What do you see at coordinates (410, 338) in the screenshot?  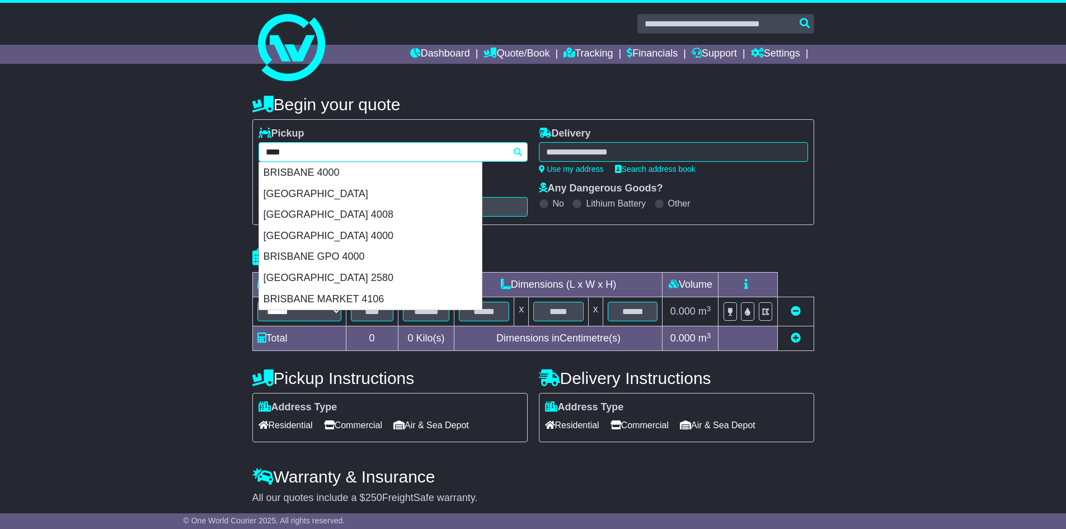 I see `span: 0` at bounding box center [410, 338].